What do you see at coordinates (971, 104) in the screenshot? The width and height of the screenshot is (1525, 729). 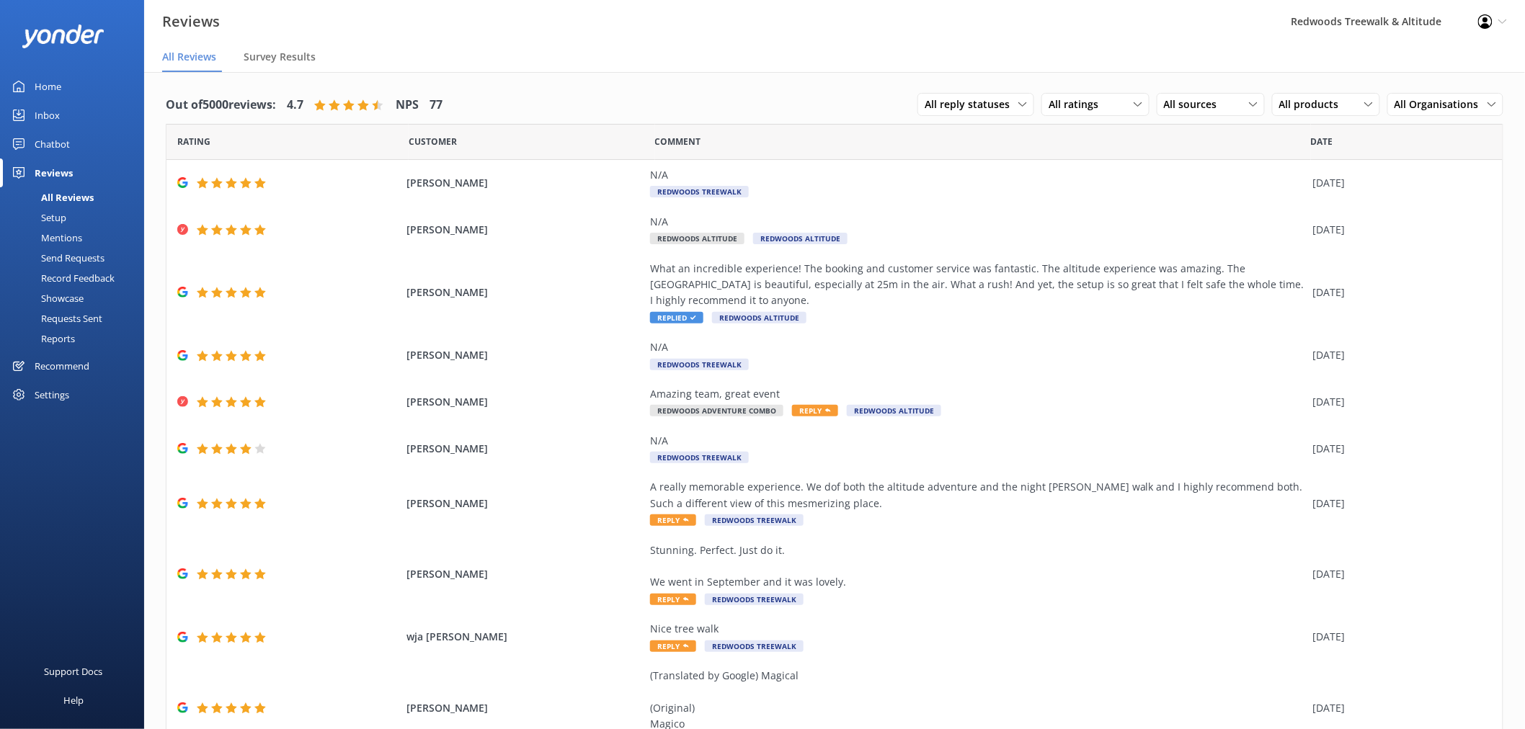 I see `span: All reply statuses` at bounding box center [971, 104].